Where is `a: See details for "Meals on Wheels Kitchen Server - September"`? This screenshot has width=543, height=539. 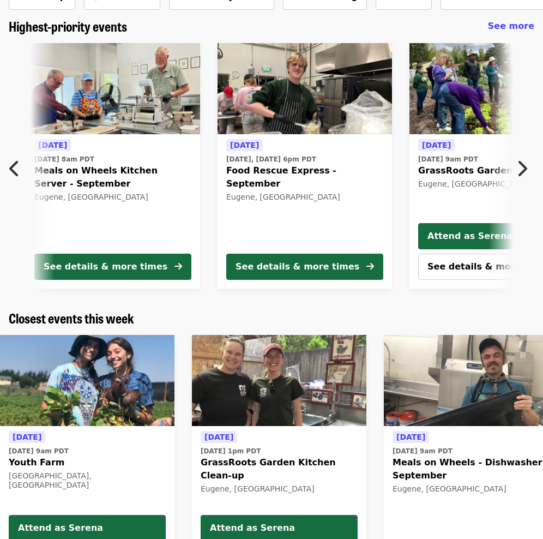
a: See details for "Meals on Wheels Kitchen Server - September" is located at coordinates (113, 166).